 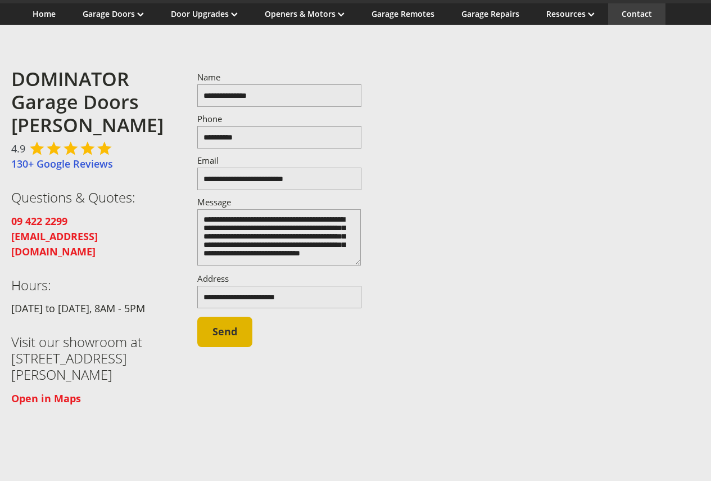 I want to click on label: Phone, so click(x=279, y=119).